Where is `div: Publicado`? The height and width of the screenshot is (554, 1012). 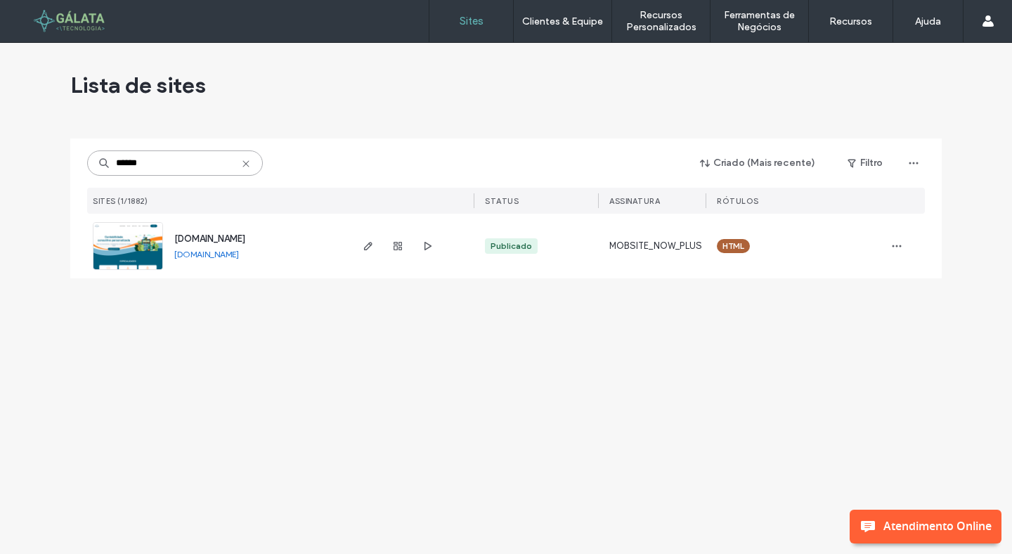
div: Publicado is located at coordinates (511, 246).